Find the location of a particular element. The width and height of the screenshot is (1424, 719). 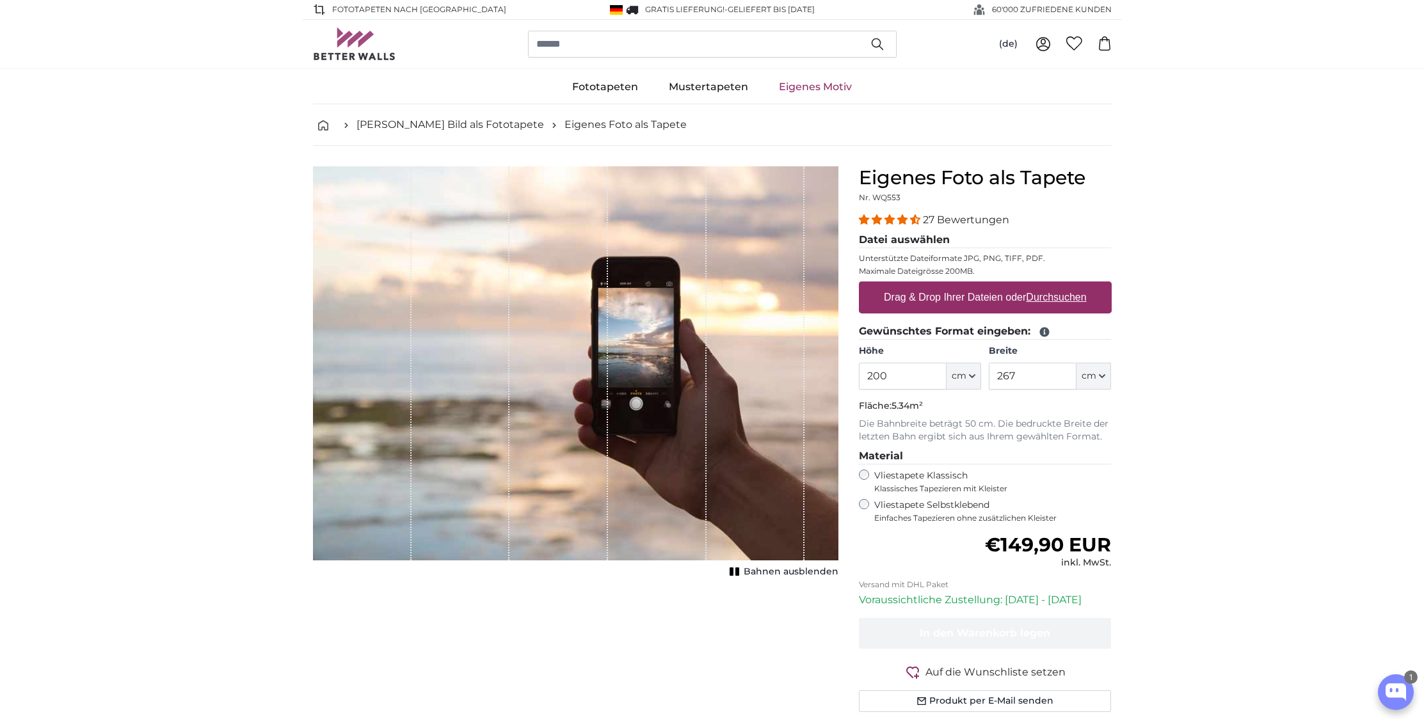

span: Auf die Wunschliste setzen is located at coordinates (995, 673).